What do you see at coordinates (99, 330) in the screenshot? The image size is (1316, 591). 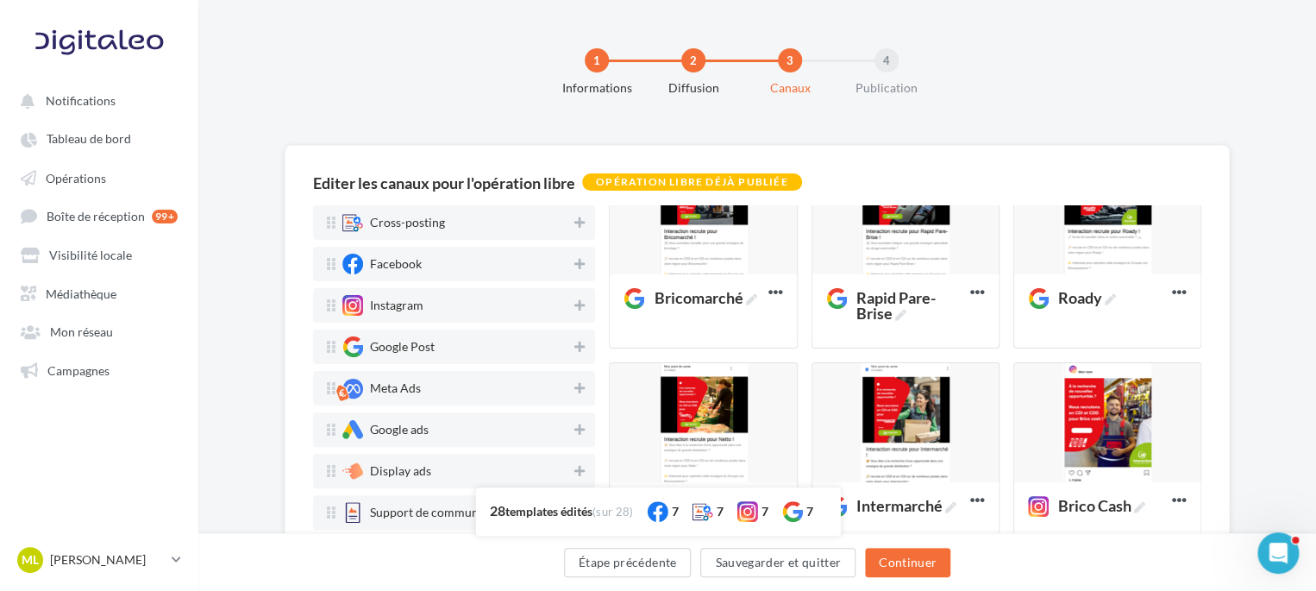 I see `a: Mon réseau` at bounding box center [99, 330].